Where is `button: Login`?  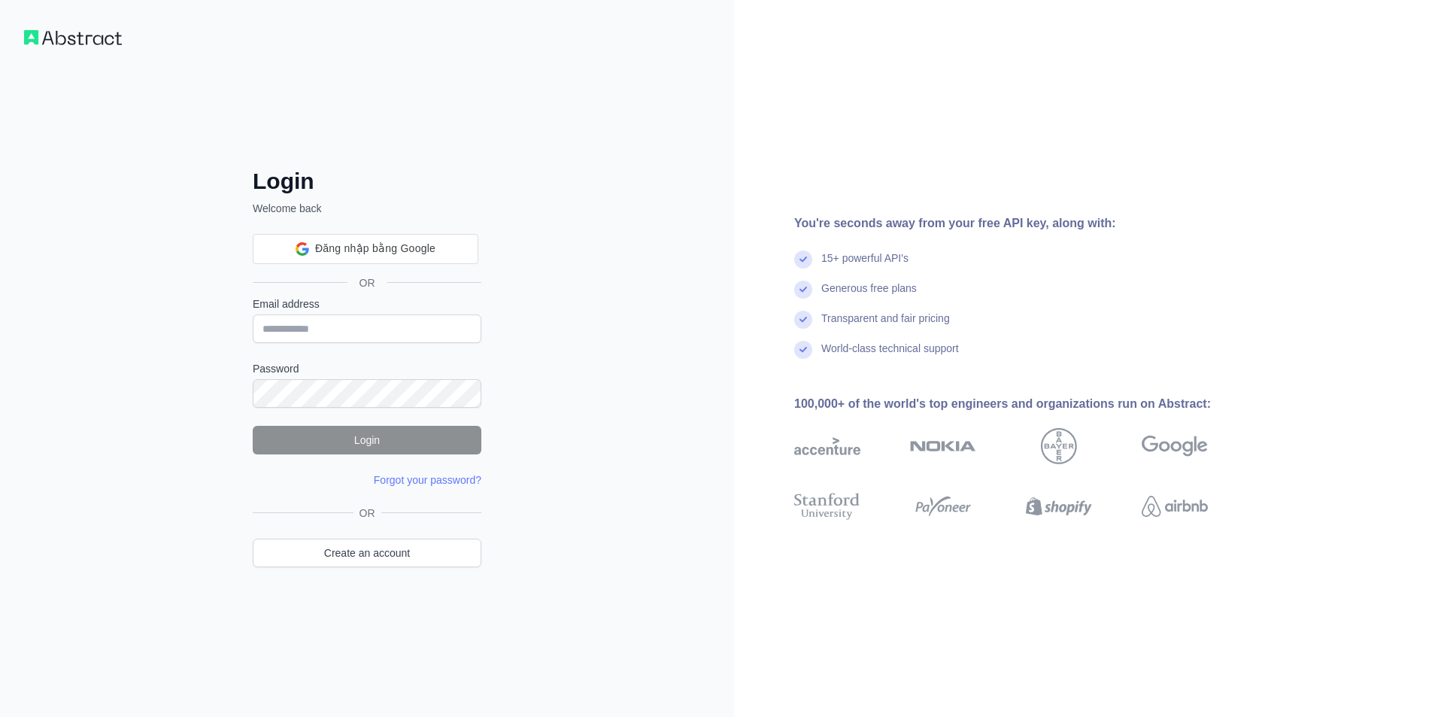 button: Login is located at coordinates (367, 440).